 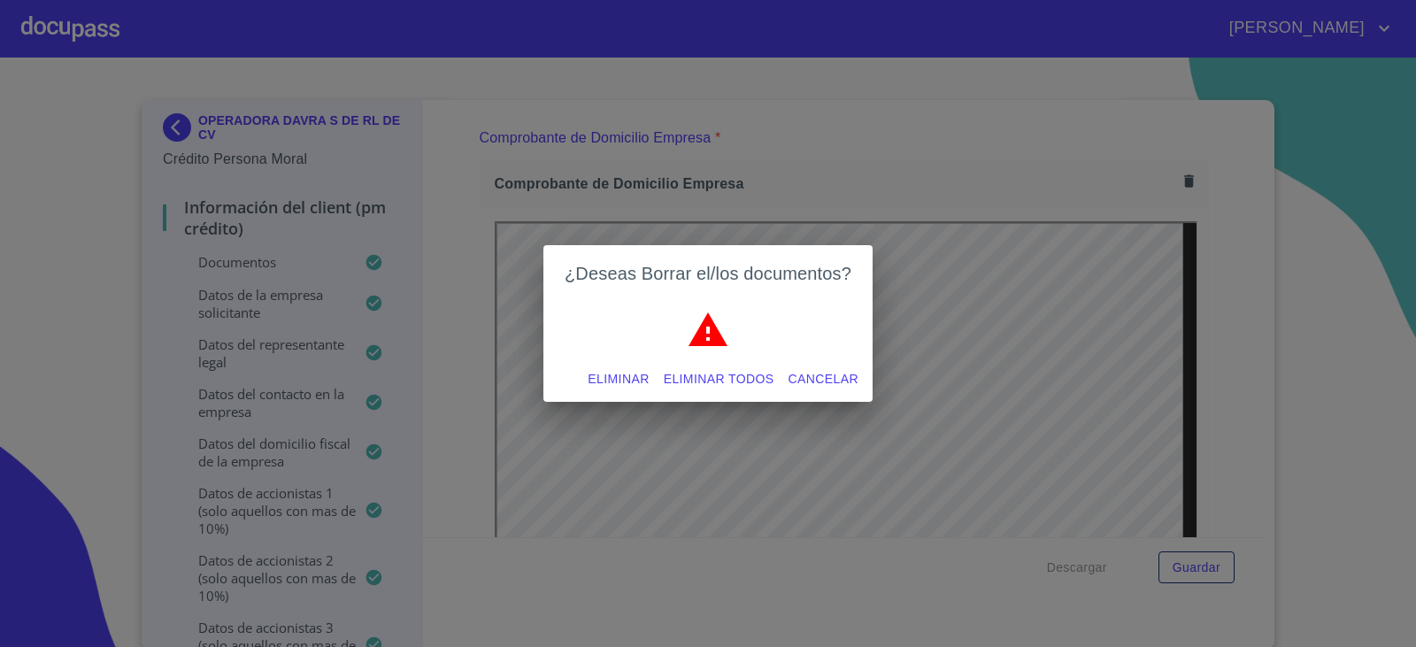 I want to click on span: Eliminar, so click(x=618, y=379).